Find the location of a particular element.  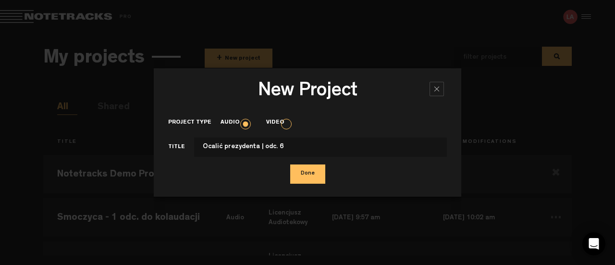

label: Audio is located at coordinates (235, 123).